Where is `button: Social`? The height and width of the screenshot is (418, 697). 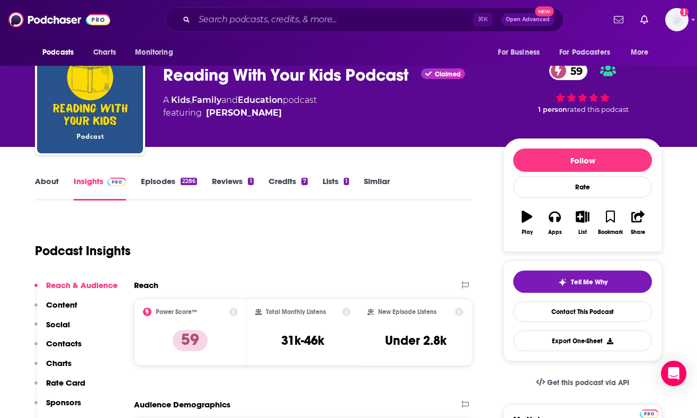
button: Social is located at coordinates (52, 329).